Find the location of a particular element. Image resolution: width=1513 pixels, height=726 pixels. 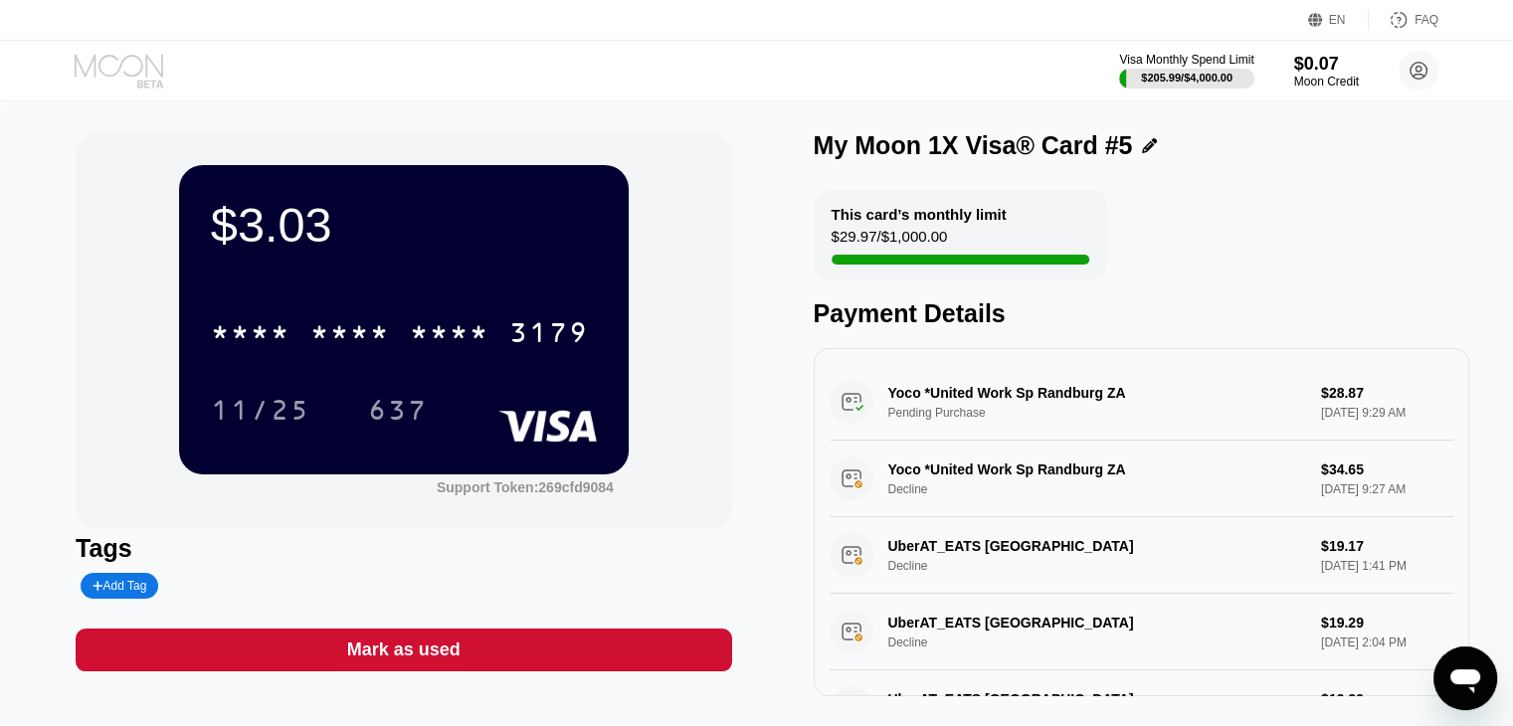

div: Tags is located at coordinates (403, 548).